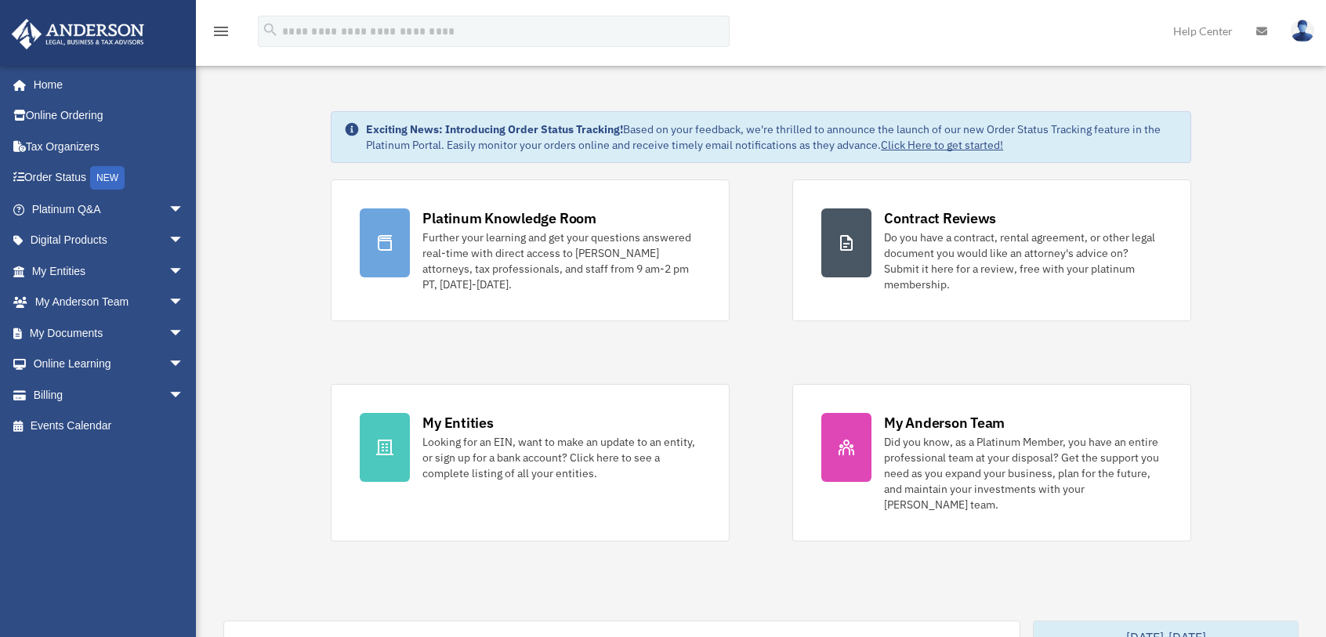 The image size is (1326, 637). I want to click on a: Order StatusNEW, so click(109, 178).